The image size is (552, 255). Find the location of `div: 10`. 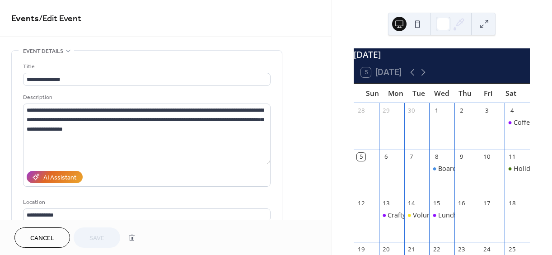

div: 10 is located at coordinates (487, 157).